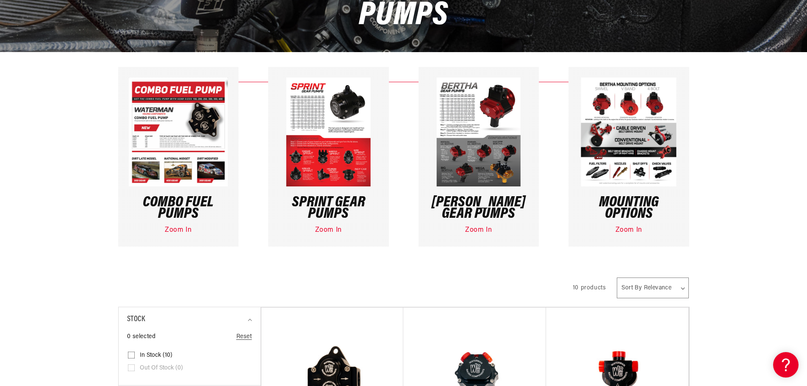 This screenshot has height=386, width=807. I want to click on span: Stock, so click(136, 319).